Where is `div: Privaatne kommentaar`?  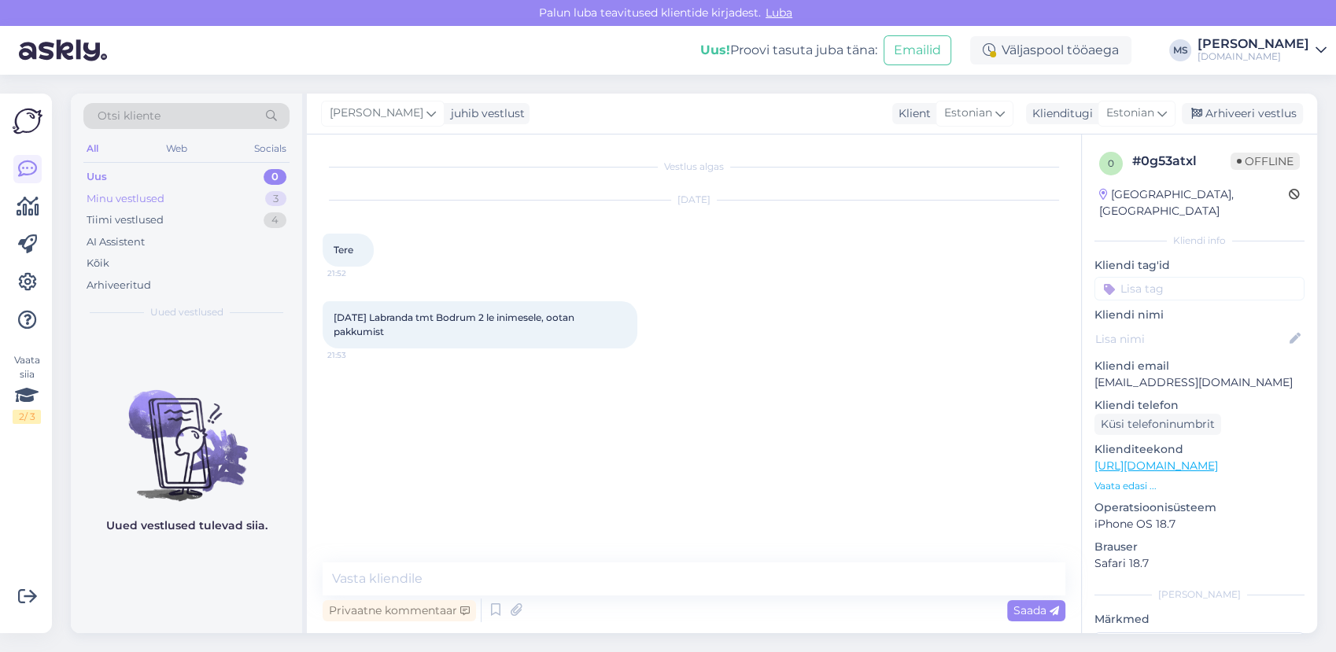
div: Privaatne kommentaar is located at coordinates (399, 610).